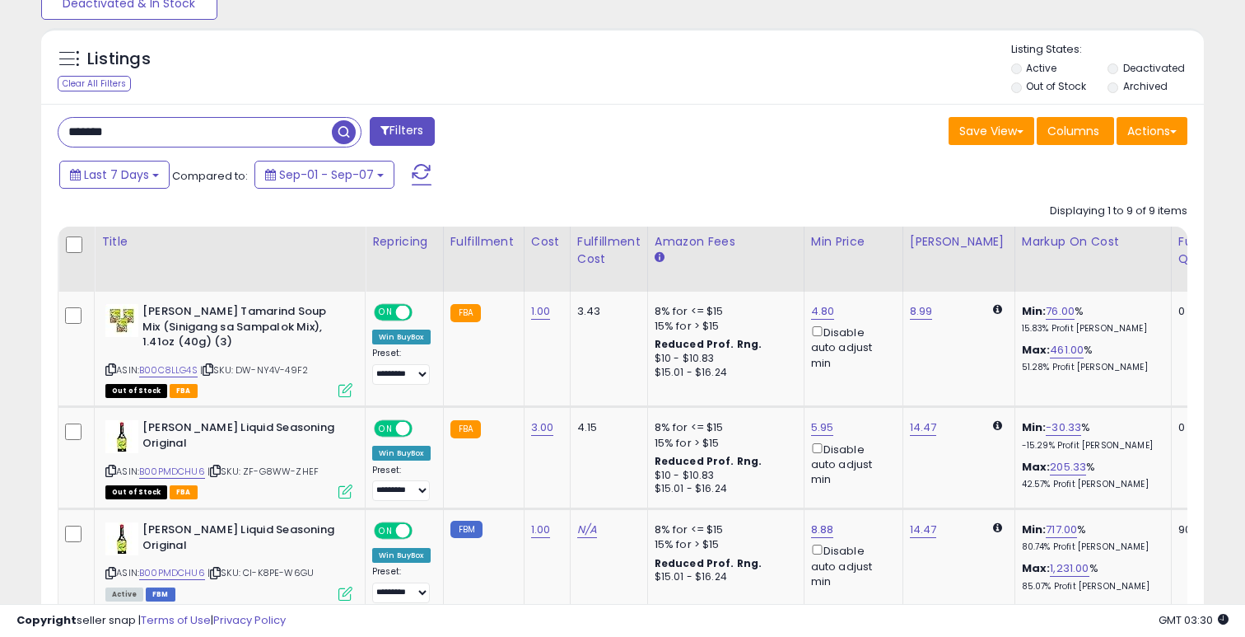 Image resolution: width=1245 pixels, height=637 pixels. Describe the element at coordinates (402, 131) in the screenshot. I see `button: Filters` at that location.